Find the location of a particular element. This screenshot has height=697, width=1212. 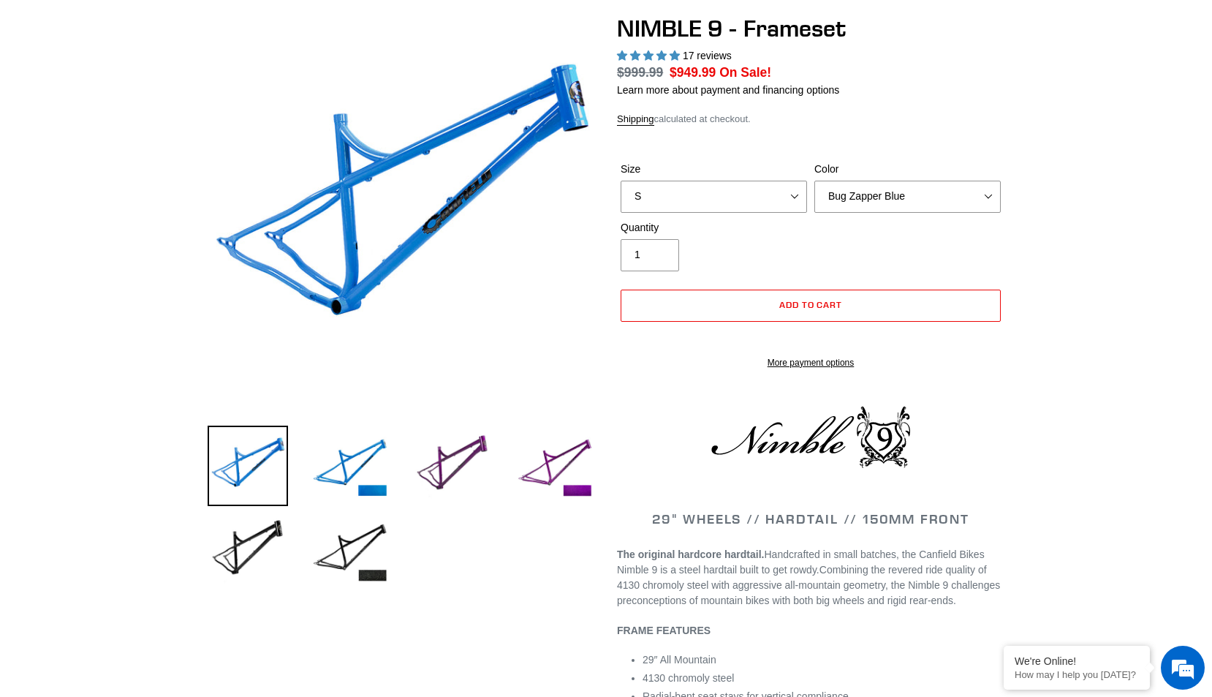

div: calculated at checkout. is located at coordinates (811, 119).